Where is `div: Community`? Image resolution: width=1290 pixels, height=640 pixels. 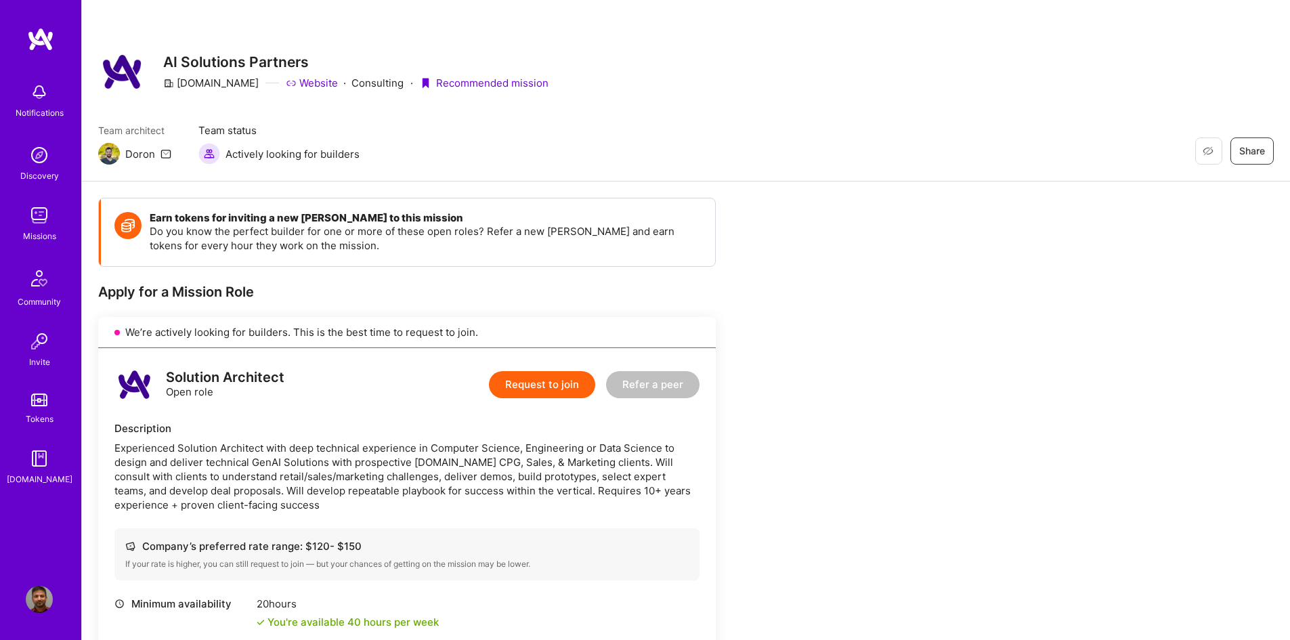 div: Community is located at coordinates (39, 301).